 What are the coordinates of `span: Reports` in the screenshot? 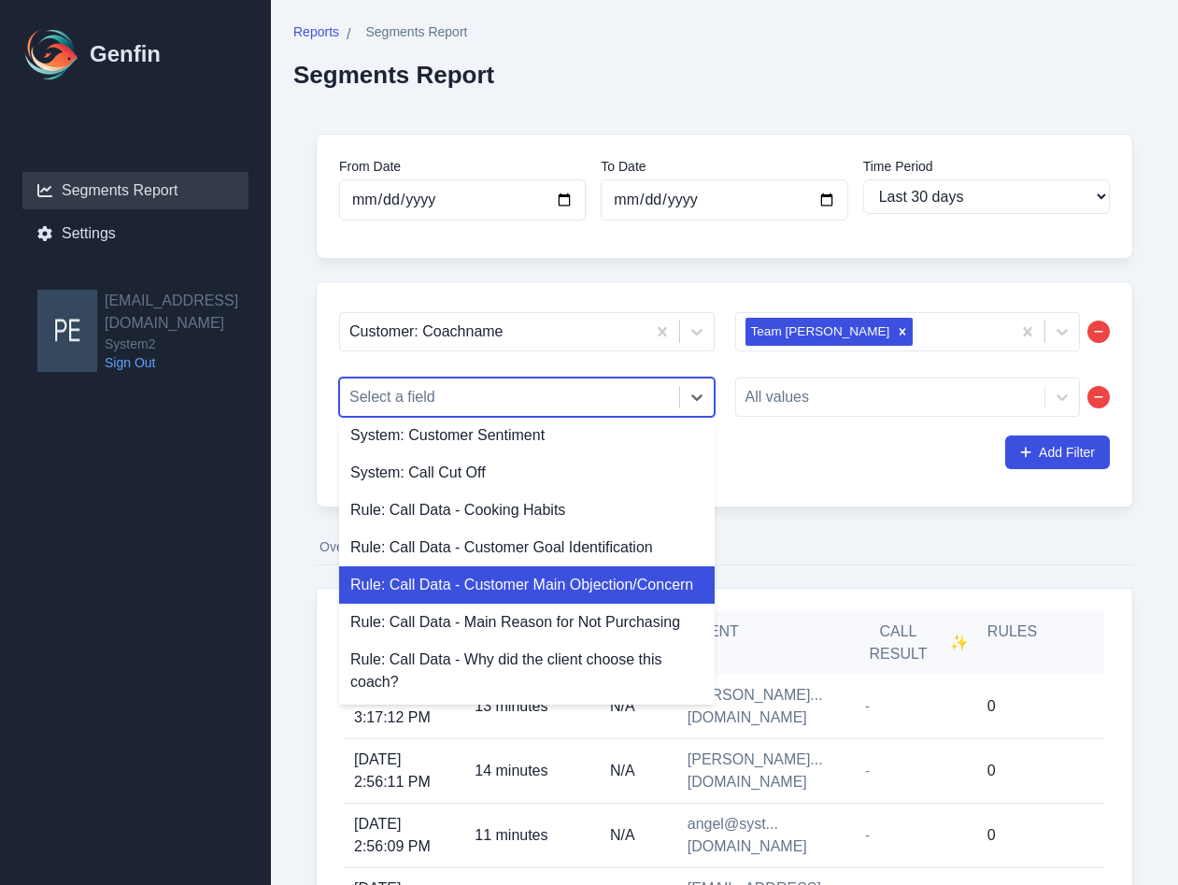 It's located at (316, 32).